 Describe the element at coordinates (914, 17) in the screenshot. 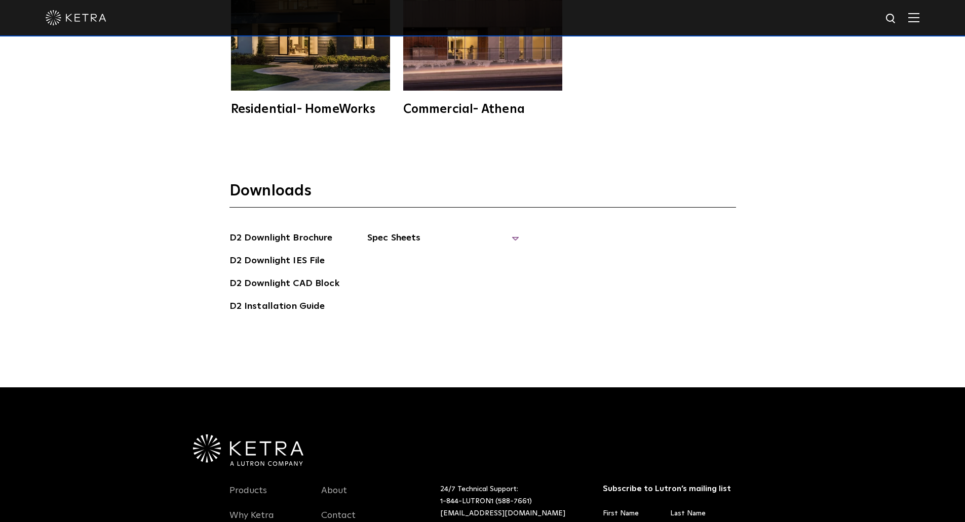

I see `img: Hamburger%20Nav.svg` at that location.